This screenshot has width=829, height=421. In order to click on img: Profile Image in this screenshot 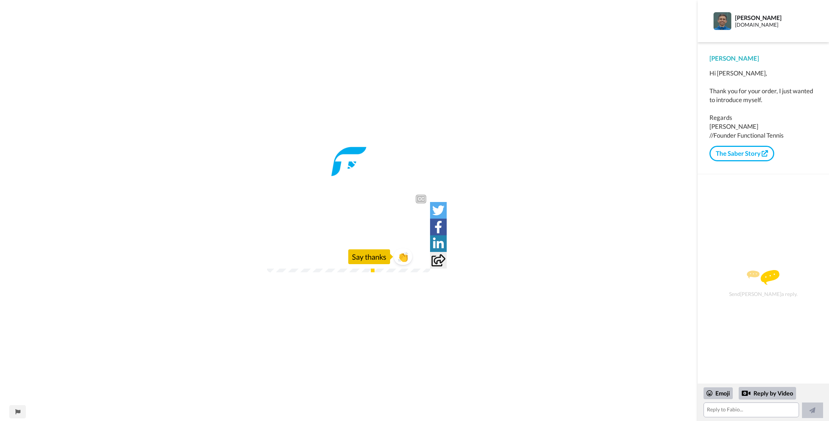, I will do `click(722, 21)`.